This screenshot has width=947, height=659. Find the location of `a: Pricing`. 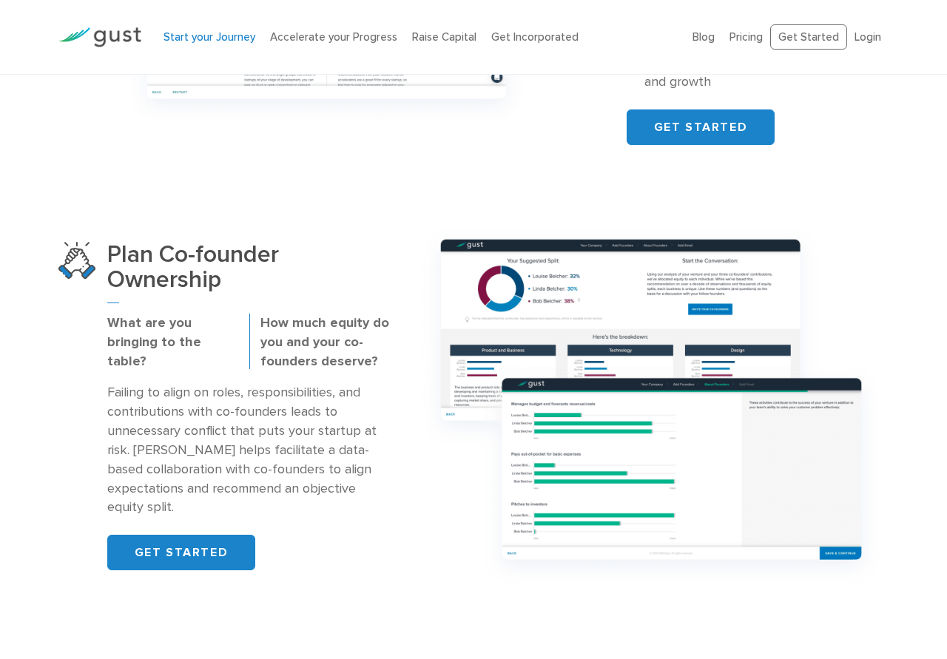

a: Pricing is located at coordinates (746, 37).